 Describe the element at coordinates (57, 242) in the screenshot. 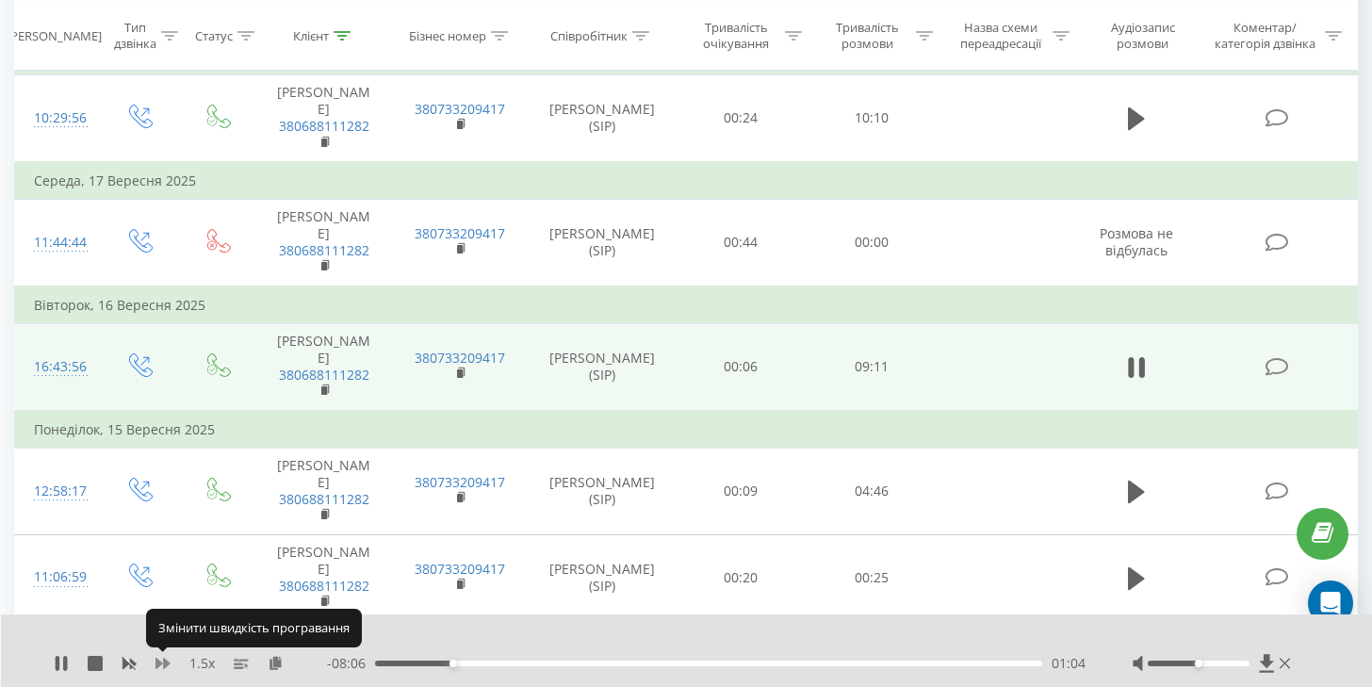

I see `div: 11:44:44` at that location.